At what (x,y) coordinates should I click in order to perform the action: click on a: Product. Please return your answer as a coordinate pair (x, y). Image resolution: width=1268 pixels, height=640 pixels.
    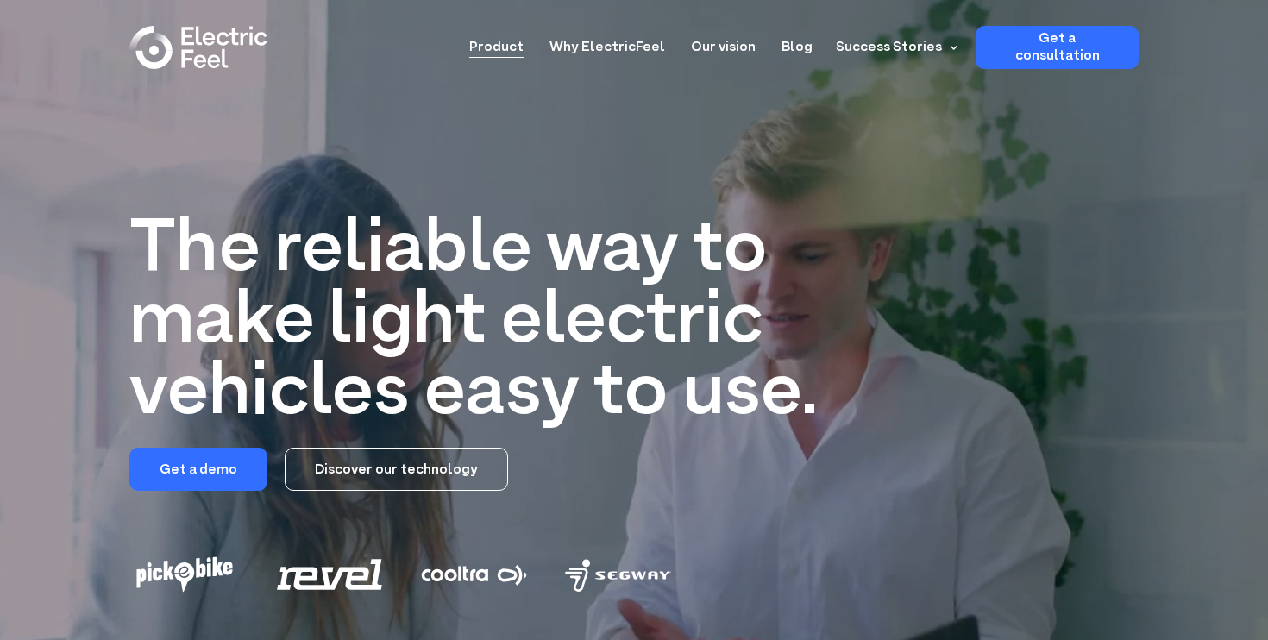
    Looking at the image, I should click on (496, 41).